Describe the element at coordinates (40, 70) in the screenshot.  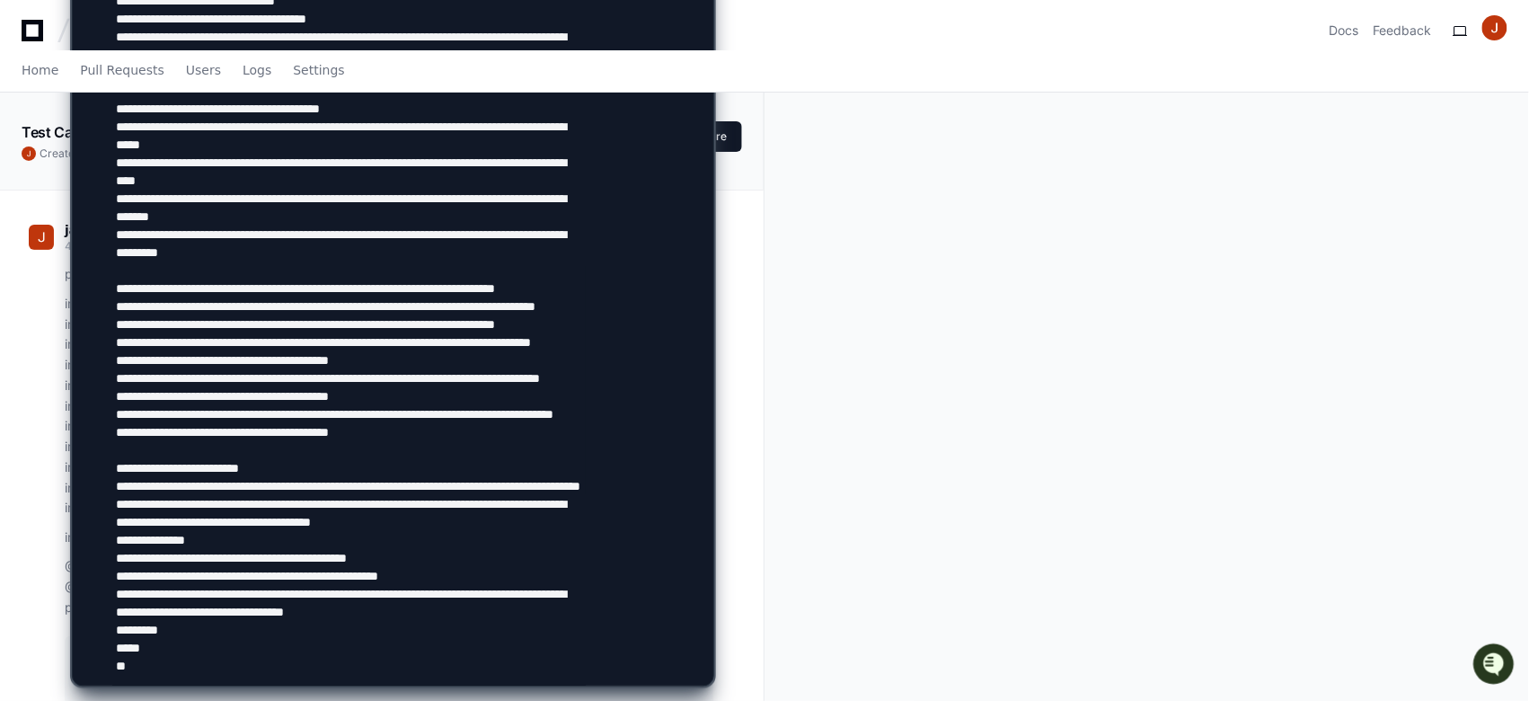
I see `span: Home` at that location.